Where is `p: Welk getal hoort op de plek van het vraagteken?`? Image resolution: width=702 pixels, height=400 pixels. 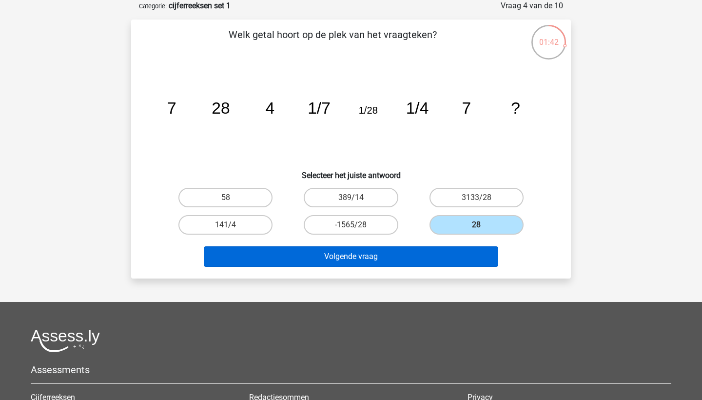 p: Welk getal hoort op de plek van het vraagteken? is located at coordinates (333, 42).